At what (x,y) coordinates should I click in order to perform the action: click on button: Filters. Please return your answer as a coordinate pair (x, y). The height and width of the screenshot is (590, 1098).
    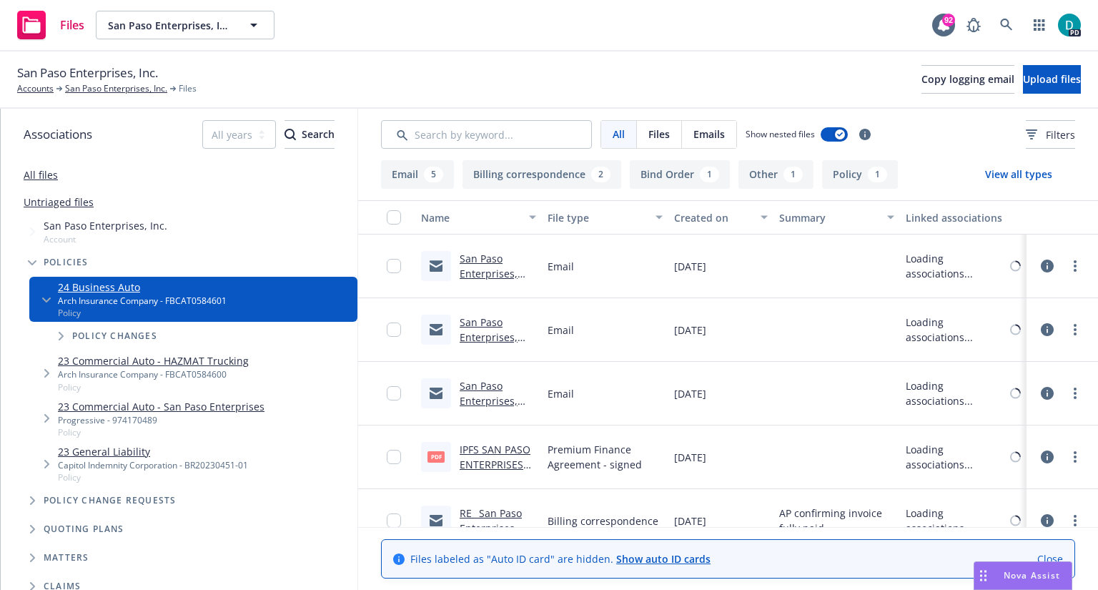
    Looking at the image, I should click on (1050, 134).